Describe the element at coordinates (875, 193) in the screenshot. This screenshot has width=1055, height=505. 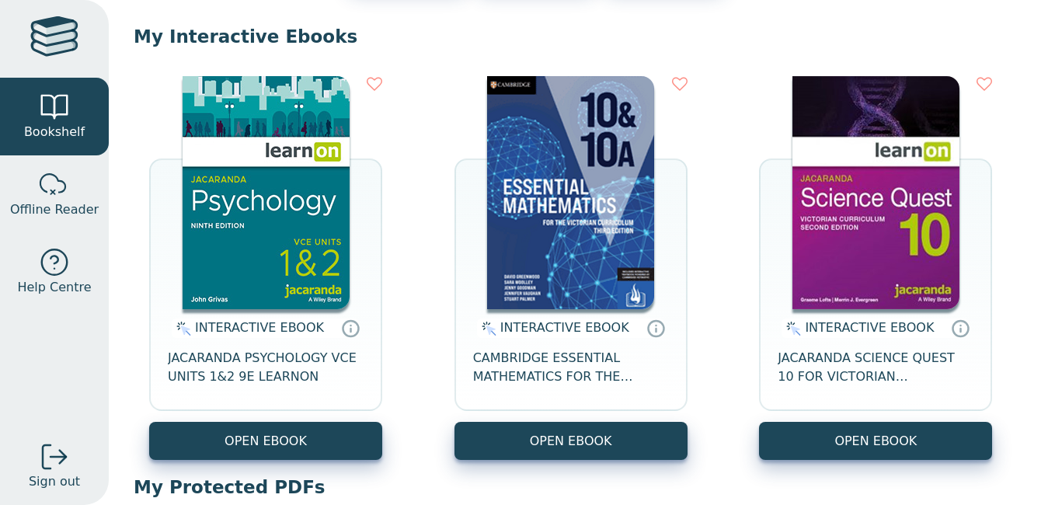
I see `img: b7253847-5288-ea11-a992-0272d098c78b.jpg` at that location.